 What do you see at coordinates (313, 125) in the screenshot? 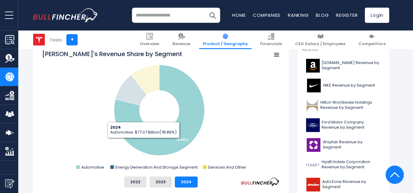
I see `img: F logo` at bounding box center [313, 125].